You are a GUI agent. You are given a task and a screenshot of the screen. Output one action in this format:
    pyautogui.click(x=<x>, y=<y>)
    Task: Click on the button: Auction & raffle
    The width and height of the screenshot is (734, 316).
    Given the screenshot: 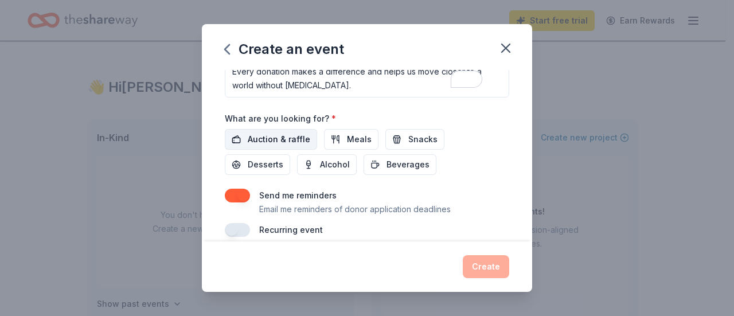 What is the action you would take?
    pyautogui.click(x=271, y=139)
    